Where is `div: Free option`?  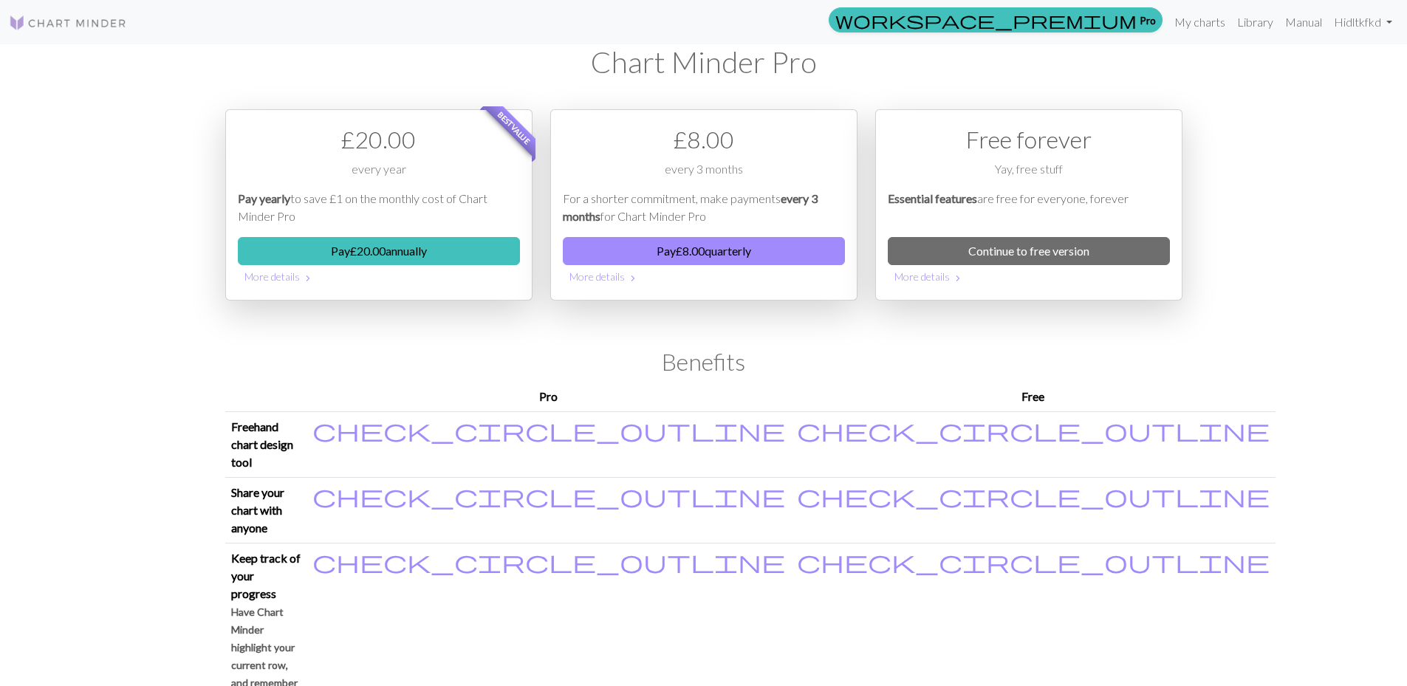
div: Free option is located at coordinates (1029, 205).